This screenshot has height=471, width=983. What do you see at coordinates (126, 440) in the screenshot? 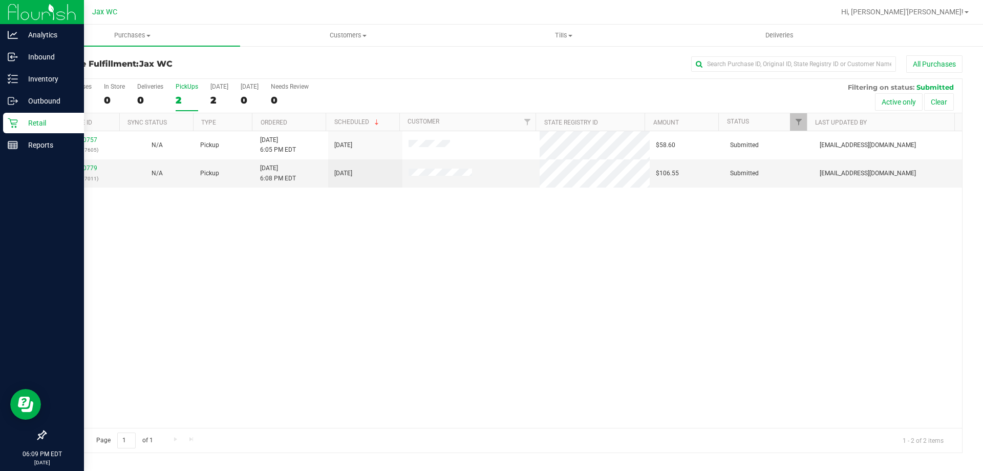
I see `input: 1` at bounding box center [126, 440].